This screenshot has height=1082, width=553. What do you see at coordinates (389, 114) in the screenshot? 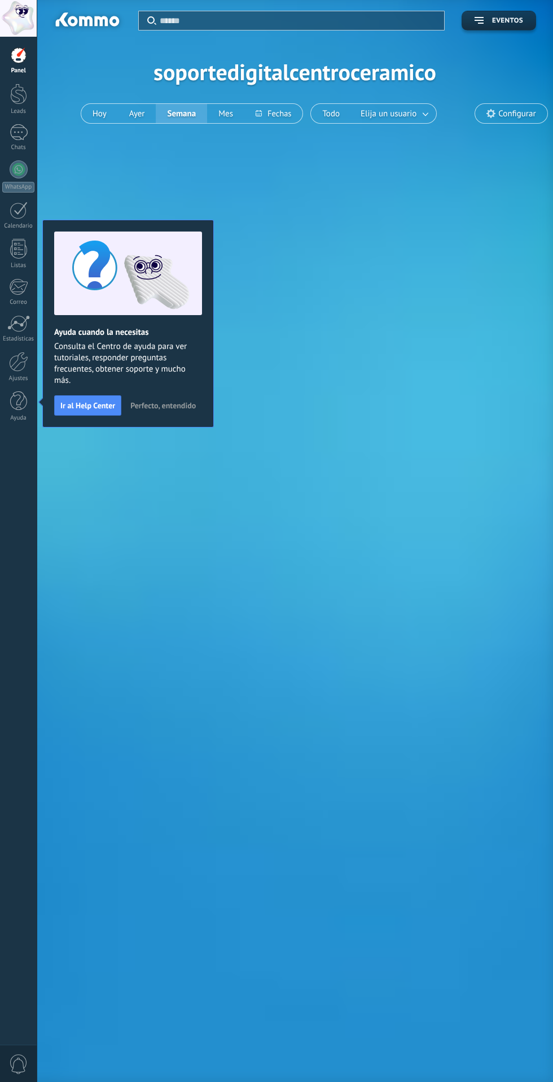
I see `span: Elija un usuario` at bounding box center [389, 114].